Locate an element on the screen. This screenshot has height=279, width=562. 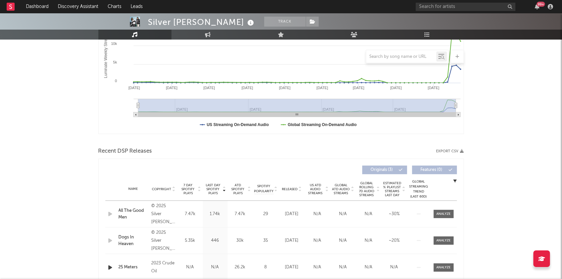
span: Originals ( 3 ) is located at coordinates (382, 170).